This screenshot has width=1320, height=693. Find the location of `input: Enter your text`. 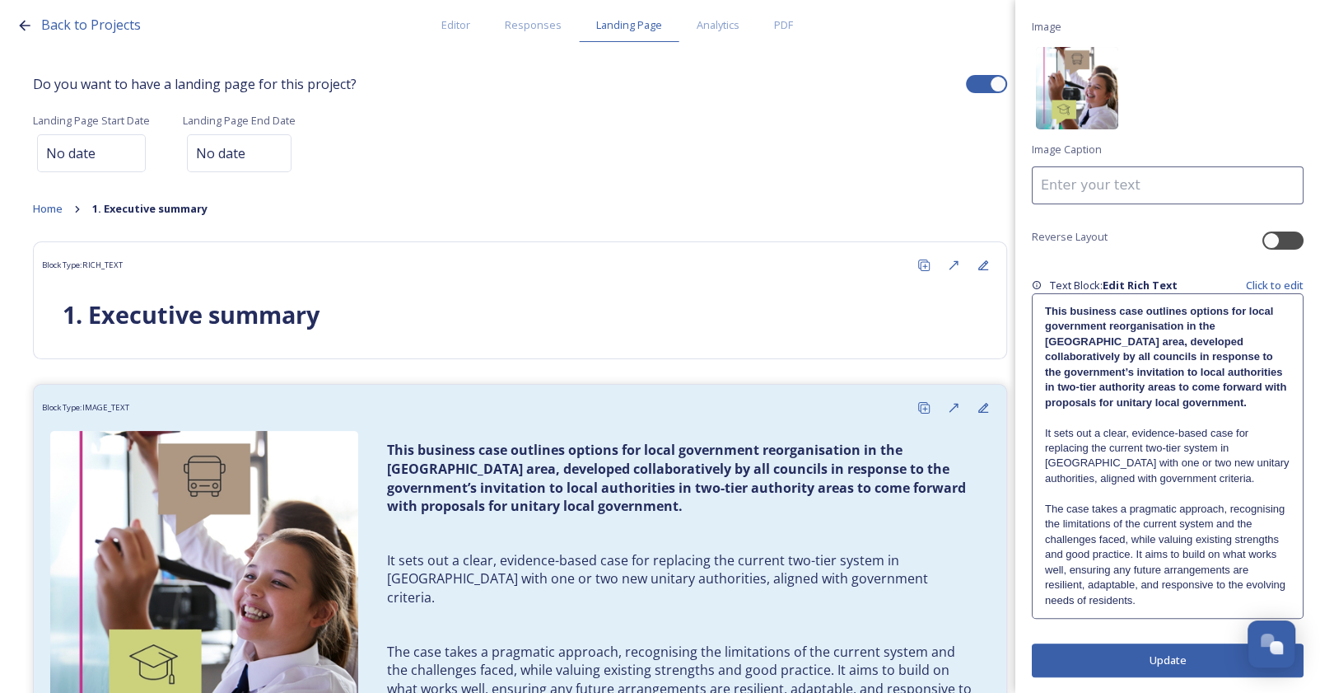

input: Enter your text is located at coordinates (1168, 185).